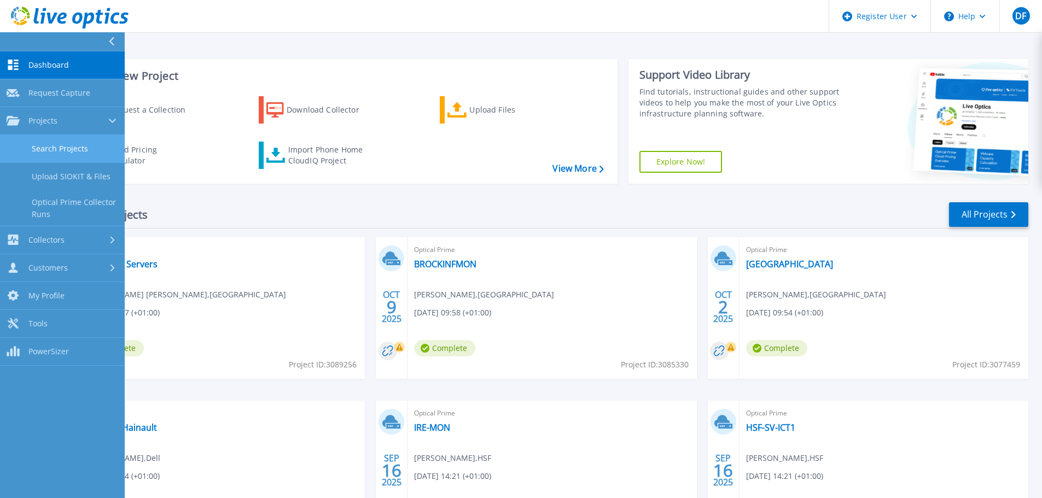  Describe the element at coordinates (46, 296) in the screenshot. I see `span: My Profile` at that location.